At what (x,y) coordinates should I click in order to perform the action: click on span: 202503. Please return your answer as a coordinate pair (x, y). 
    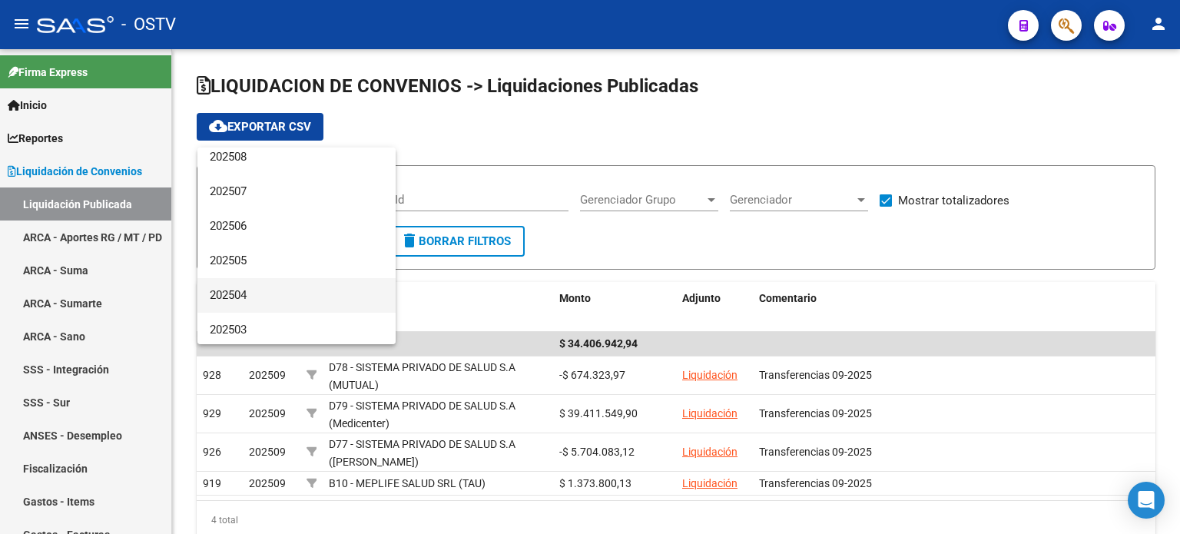
    Looking at the image, I should click on (297, 330).